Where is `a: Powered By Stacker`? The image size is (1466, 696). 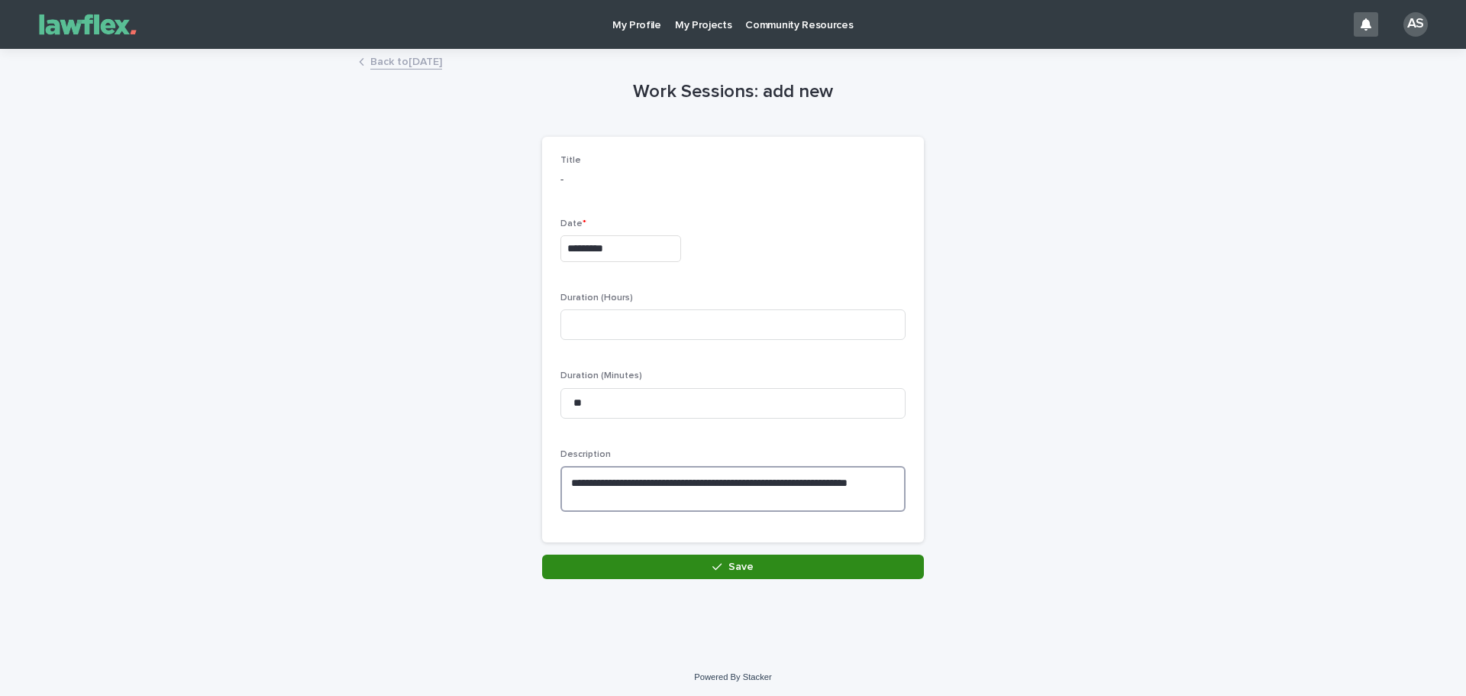
a: Powered By Stacker is located at coordinates (732, 677).